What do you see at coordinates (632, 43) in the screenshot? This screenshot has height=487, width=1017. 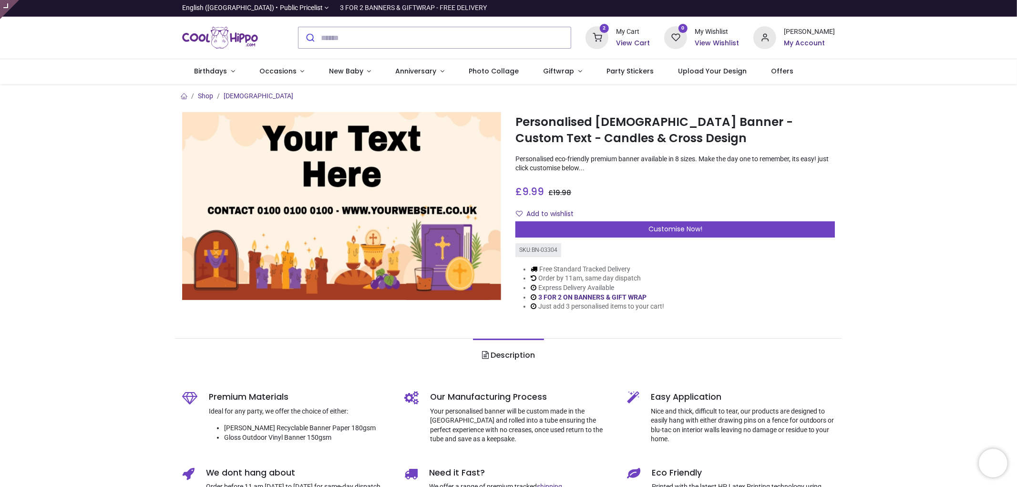 I see `a: View Cart` at bounding box center [632, 43].